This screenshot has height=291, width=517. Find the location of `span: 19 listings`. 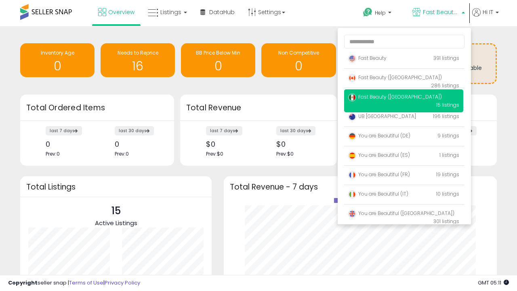

span: 19 listings is located at coordinates (448, 174).